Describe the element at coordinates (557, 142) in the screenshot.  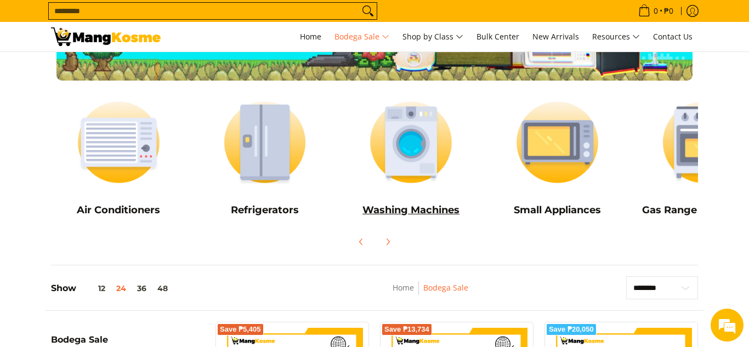
I see `img: Small Appliances` at that location.